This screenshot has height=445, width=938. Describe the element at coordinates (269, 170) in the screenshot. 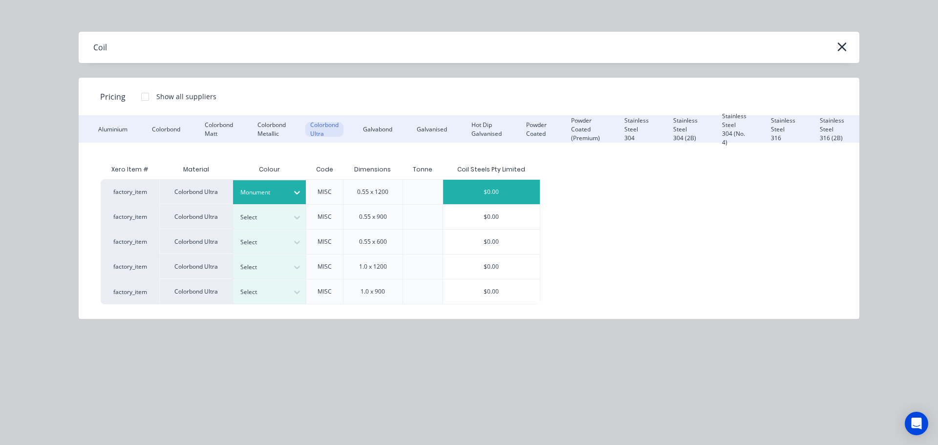

I see `div: Colour` at that location.